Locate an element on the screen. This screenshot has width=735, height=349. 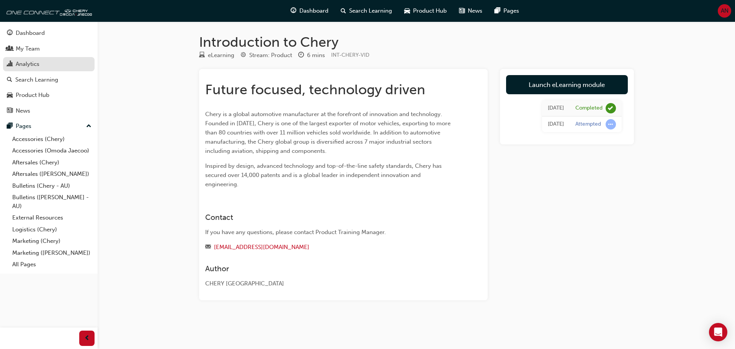
span: Dashboard is located at coordinates (314, 11).